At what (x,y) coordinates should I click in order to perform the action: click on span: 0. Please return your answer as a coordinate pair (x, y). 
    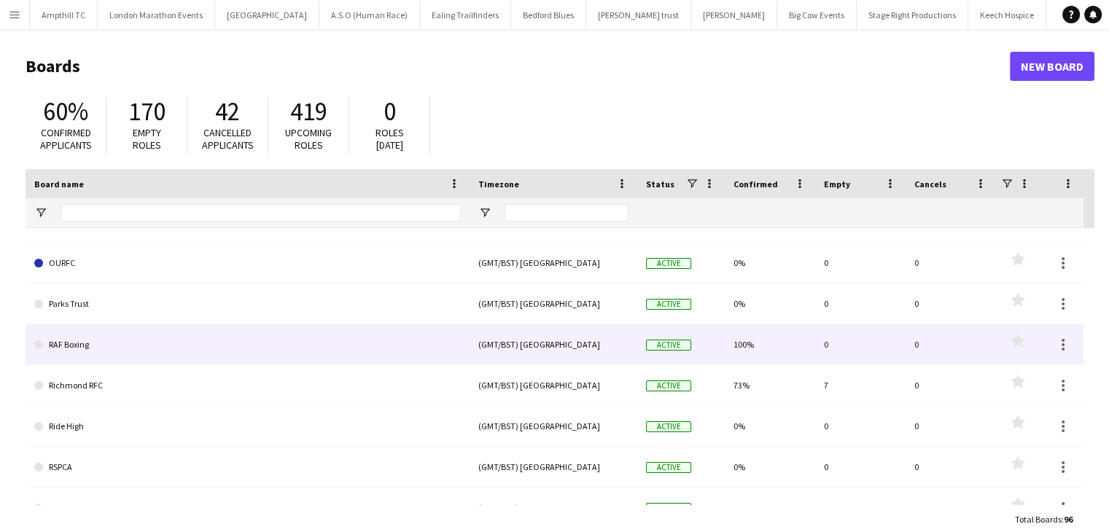
    Looking at the image, I should click on (389, 112).